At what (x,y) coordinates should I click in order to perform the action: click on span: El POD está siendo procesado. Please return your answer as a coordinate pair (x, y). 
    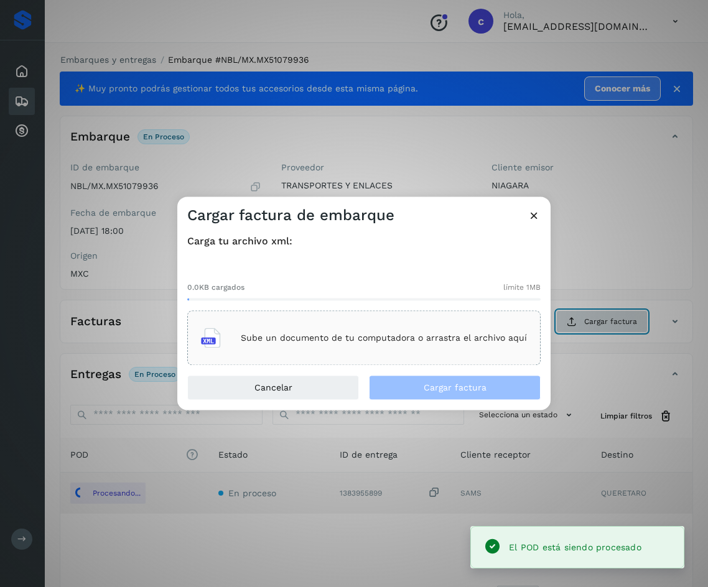
    Looking at the image, I should click on (575, 547).